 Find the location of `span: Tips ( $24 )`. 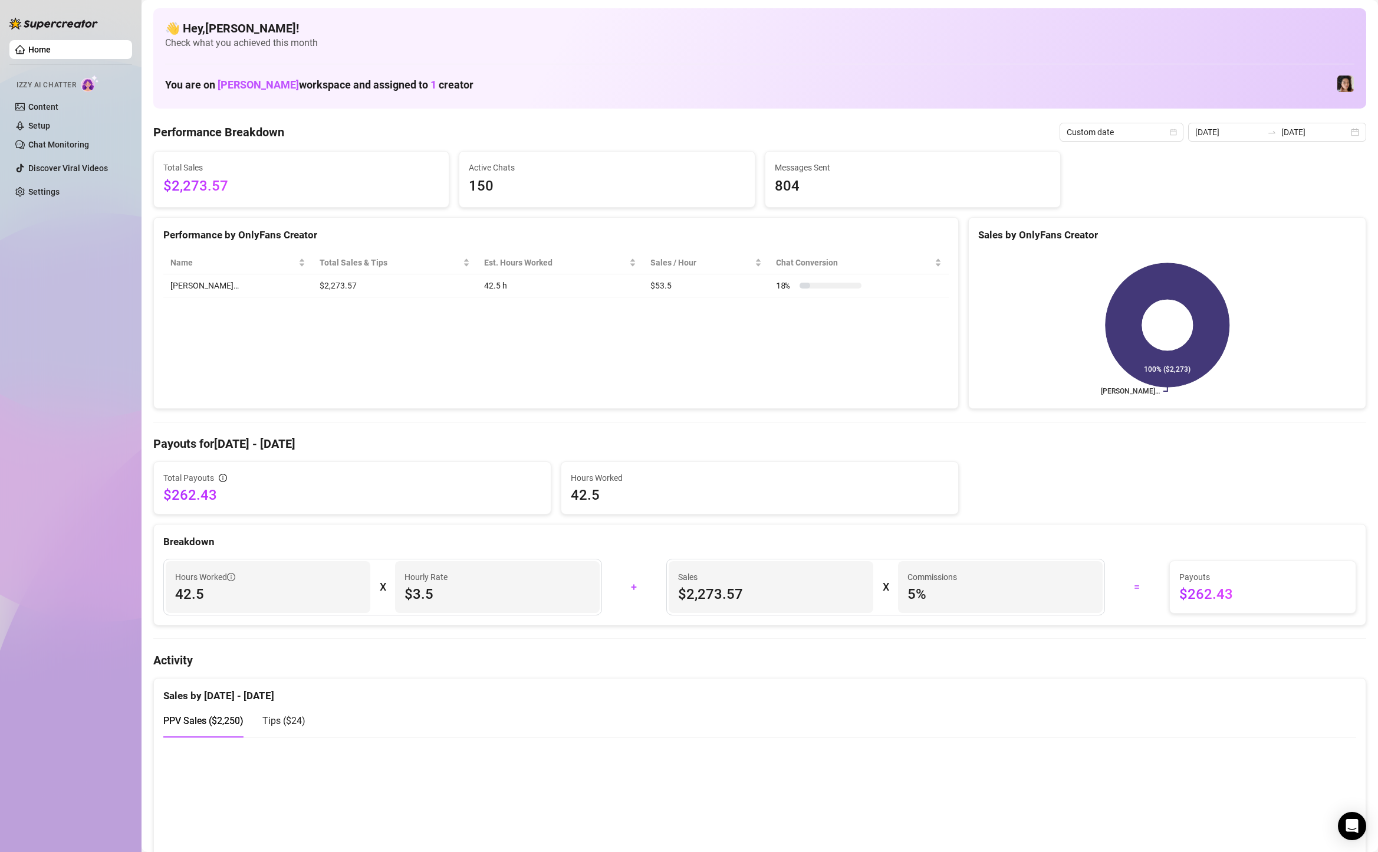

span: Tips ( $24 ) is located at coordinates (284, 720).